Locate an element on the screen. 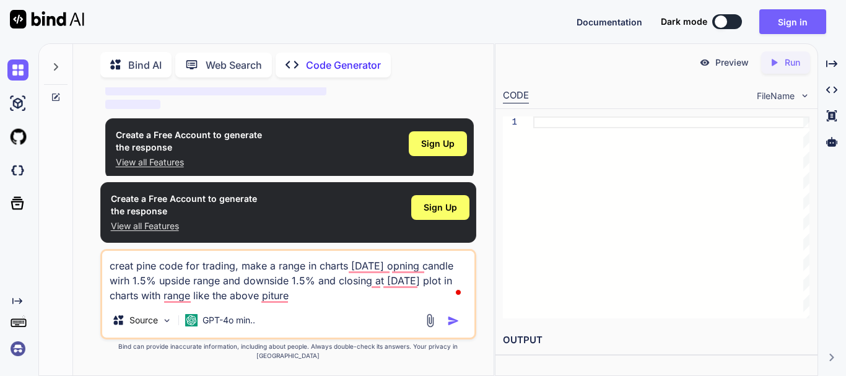  p: Code Generator is located at coordinates (343, 65).